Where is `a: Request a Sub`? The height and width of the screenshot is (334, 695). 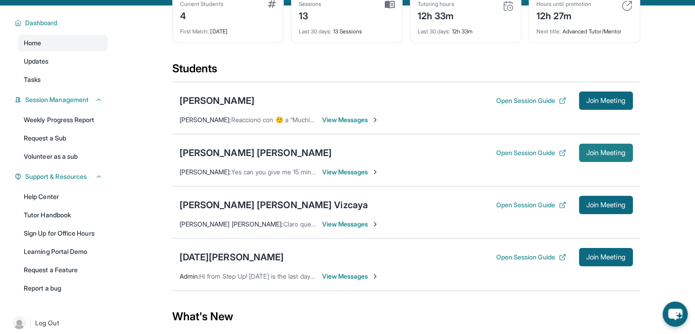
a: Request a Sub is located at coordinates (63, 138).